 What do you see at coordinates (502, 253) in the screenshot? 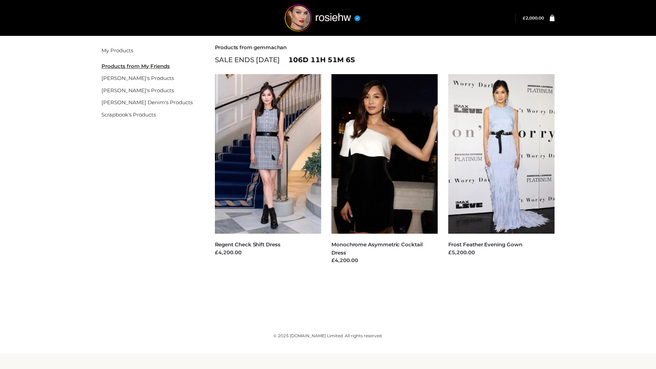
I see `div: £5,200.00` at bounding box center [502, 253].